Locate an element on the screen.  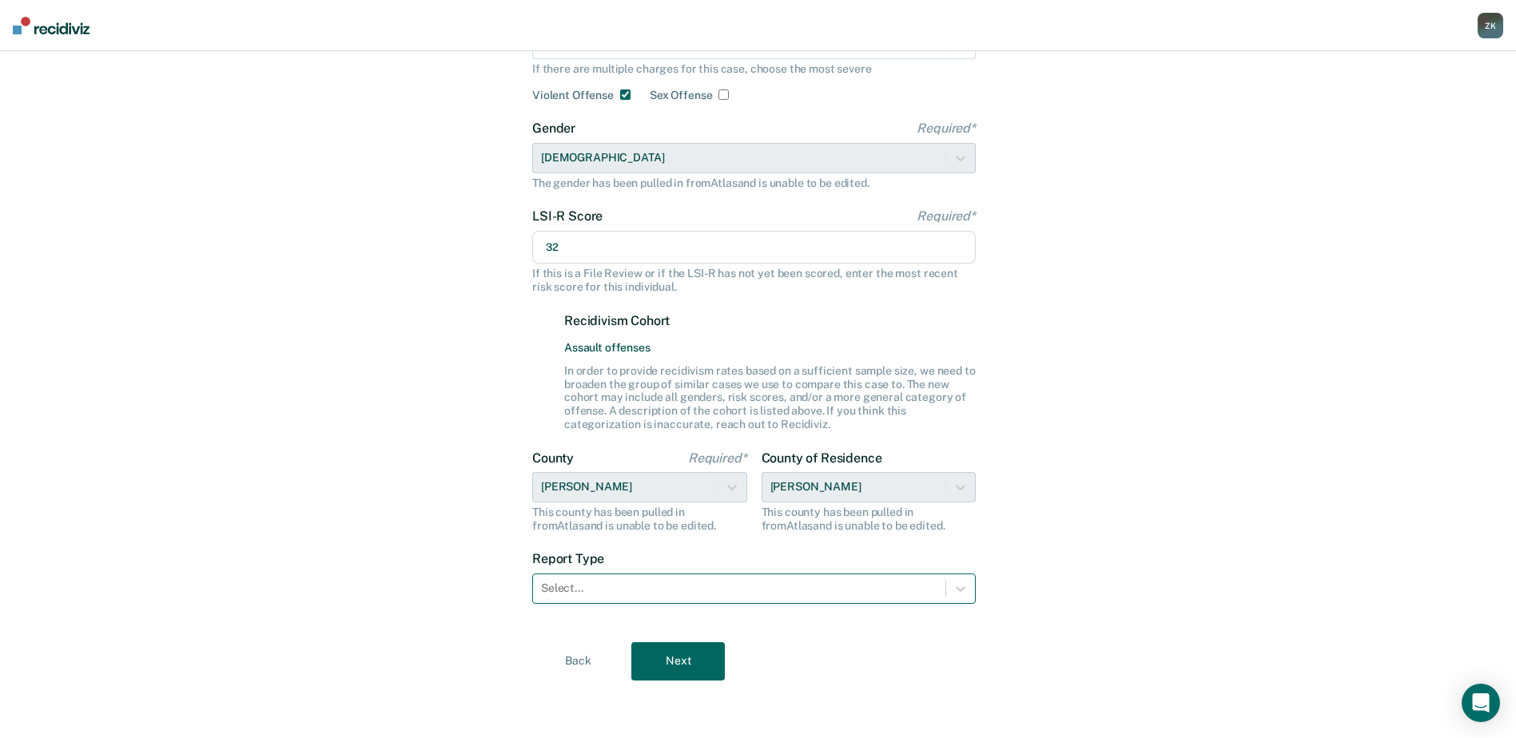
label: County of Residence is located at coordinates (869, 458).